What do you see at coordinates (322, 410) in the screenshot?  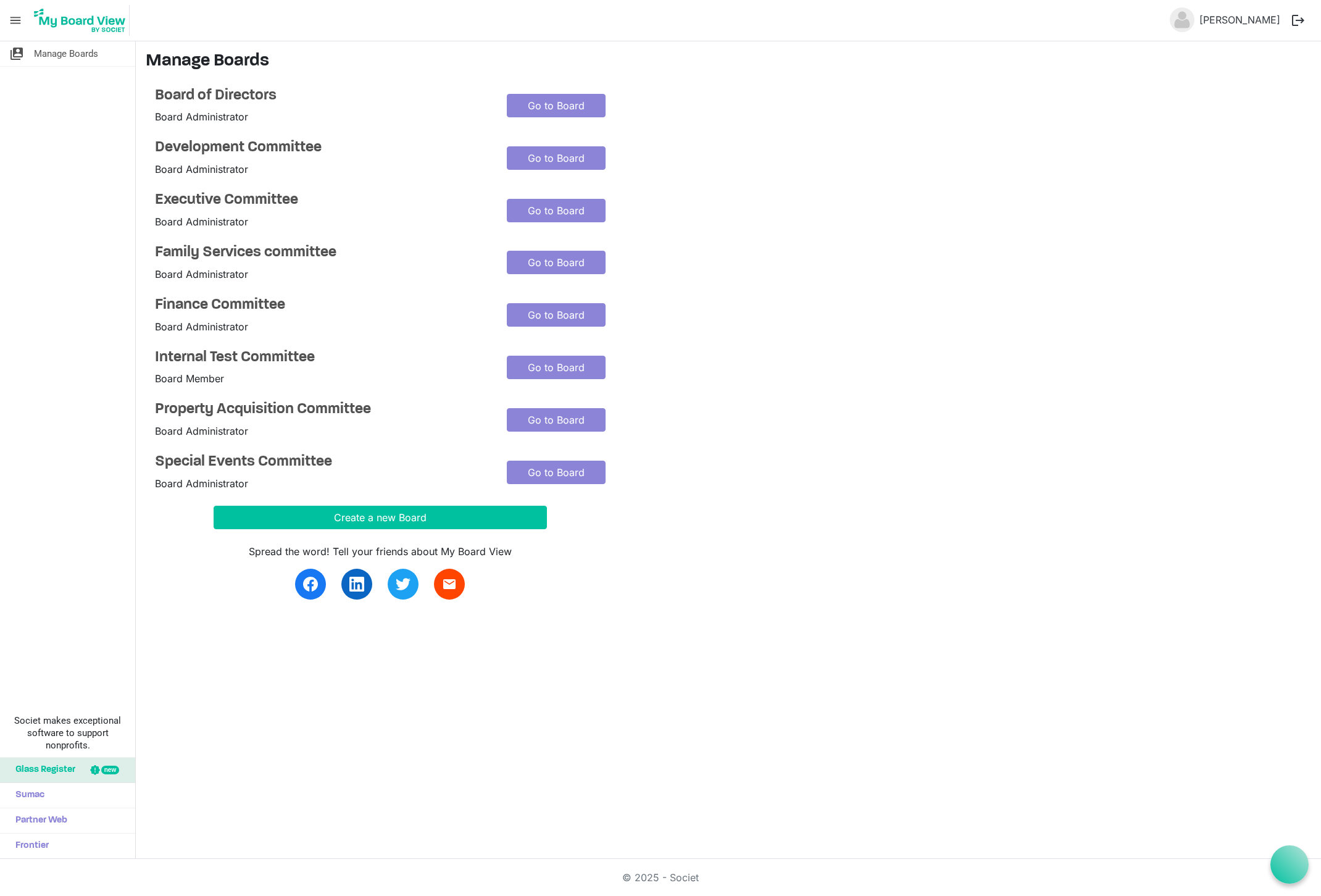 I see `a: Property Acquisition Committee` at bounding box center [322, 410].